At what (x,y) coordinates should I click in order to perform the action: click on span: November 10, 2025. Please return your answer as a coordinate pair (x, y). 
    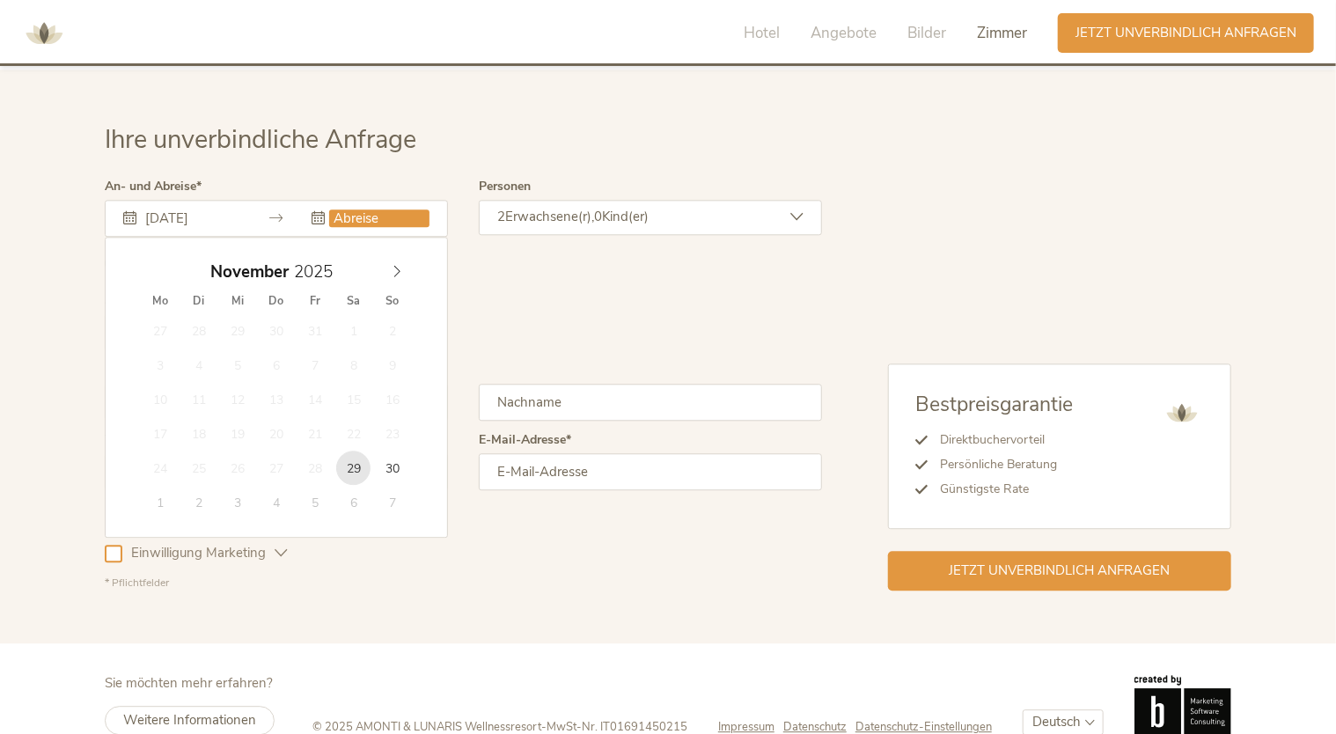
    Looking at the image, I should click on (160, 399).